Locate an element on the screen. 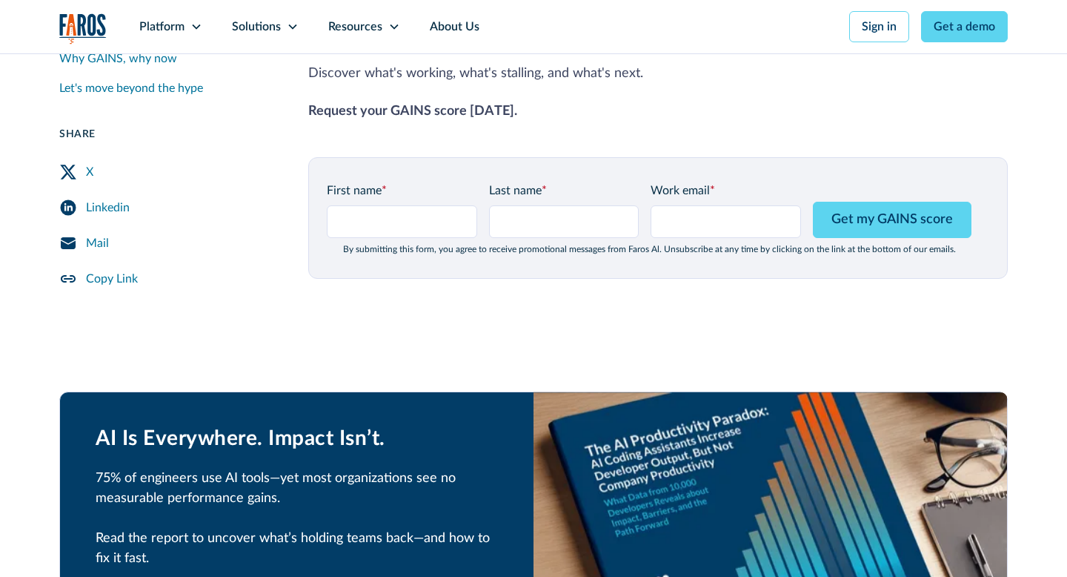  label: Last name is located at coordinates (564, 190).